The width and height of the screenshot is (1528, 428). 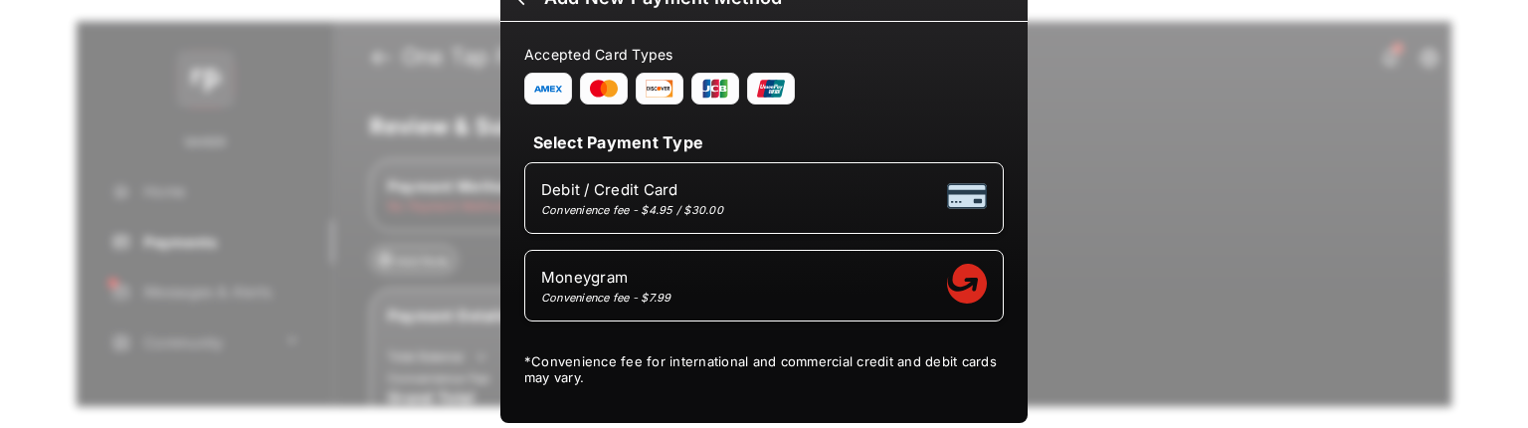 What do you see at coordinates (606, 297) in the screenshot?
I see `div: Convenience fee - $7.99` at bounding box center [606, 297].